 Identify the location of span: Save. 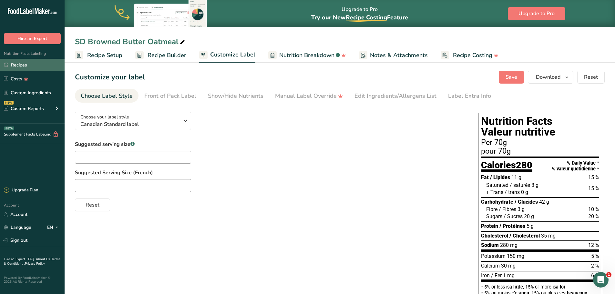
(511, 77).